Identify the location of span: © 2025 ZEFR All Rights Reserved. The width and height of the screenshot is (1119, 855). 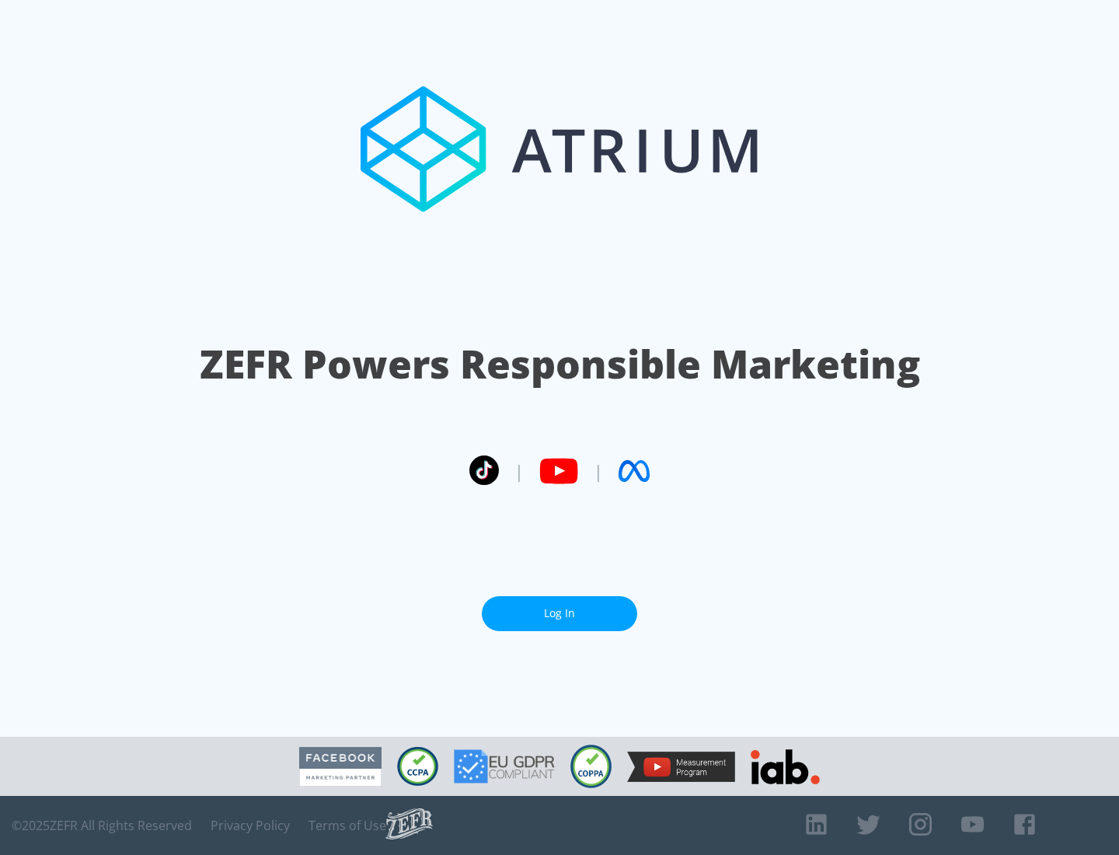
(102, 825).